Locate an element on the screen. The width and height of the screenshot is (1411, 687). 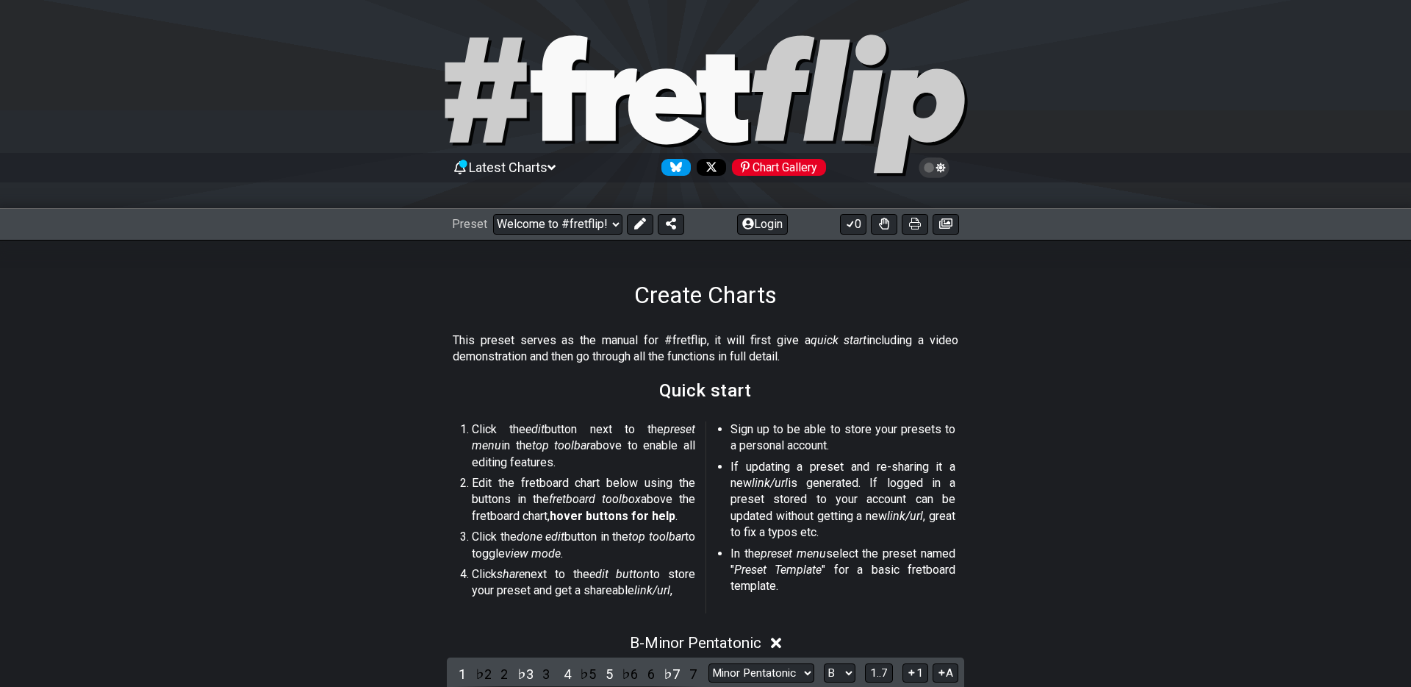
p: Click the button next to the in the above to enable all editing features. is located at coordinates (584, 445).